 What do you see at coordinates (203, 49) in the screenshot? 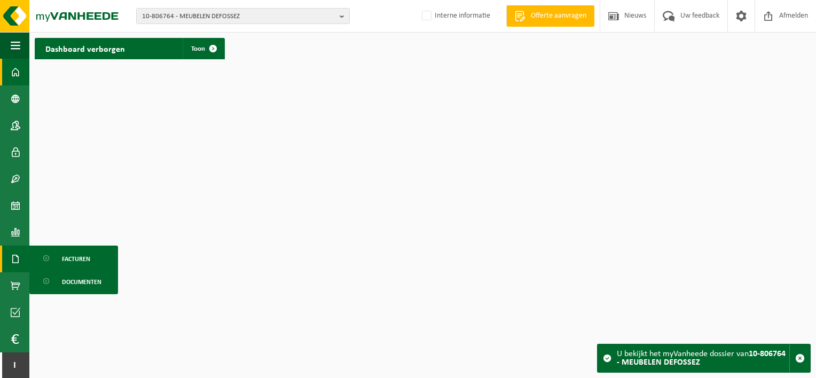
I see `a: Toon` at bounding box center [203, 49].